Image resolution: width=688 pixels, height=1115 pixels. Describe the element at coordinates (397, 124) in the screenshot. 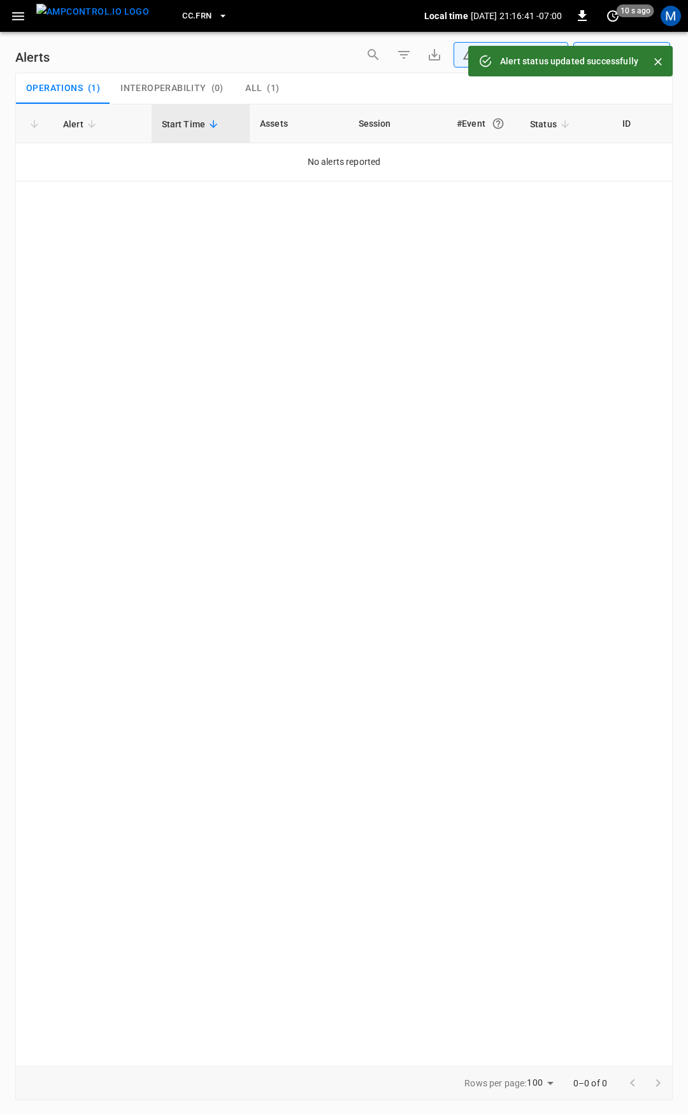

I see `th: Session` at that location.